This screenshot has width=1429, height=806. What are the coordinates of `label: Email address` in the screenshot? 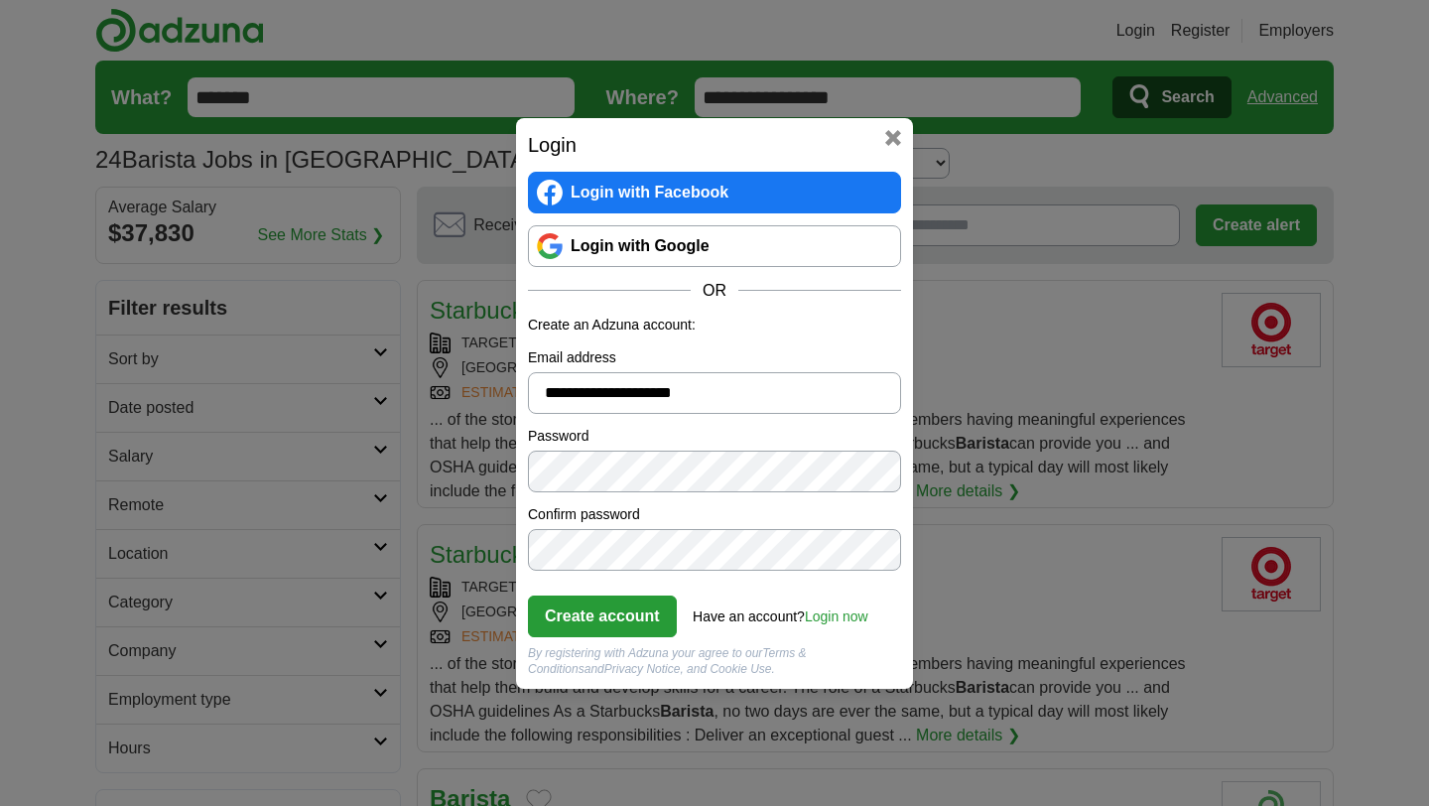 It's located at (714, 357).